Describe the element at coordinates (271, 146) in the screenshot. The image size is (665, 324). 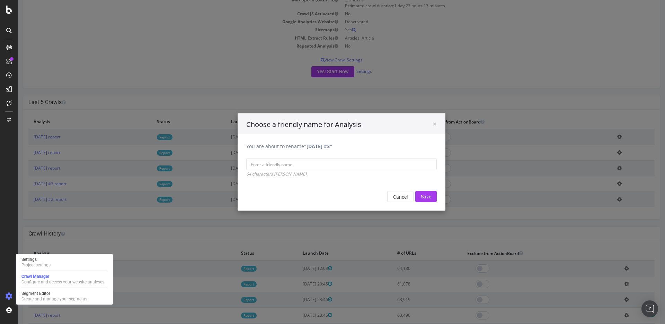
I see `label: You are about to rename` at that location.